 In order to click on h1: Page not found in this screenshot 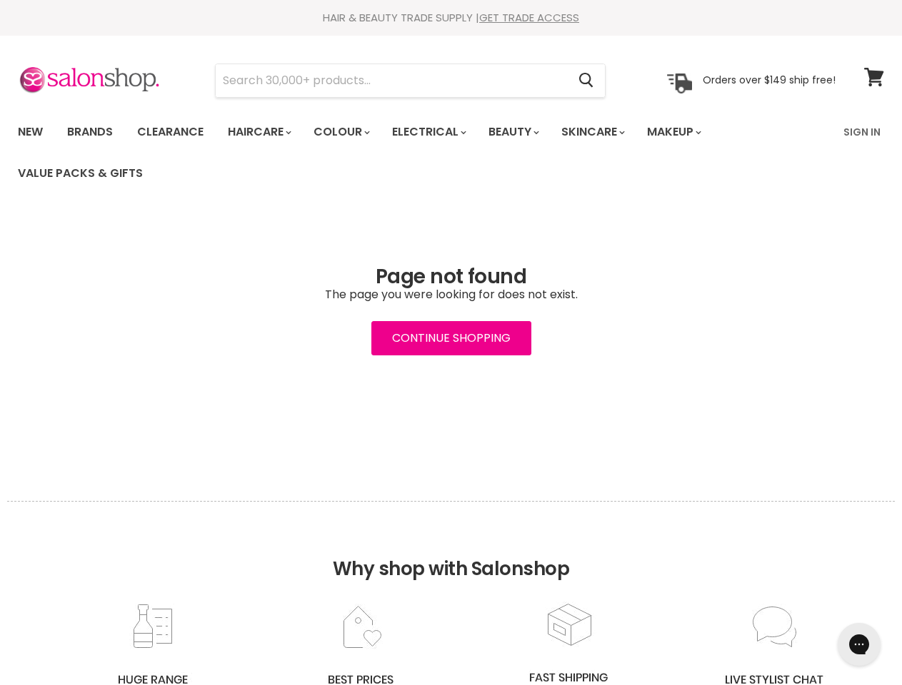, I will do `click(450, 277)`.